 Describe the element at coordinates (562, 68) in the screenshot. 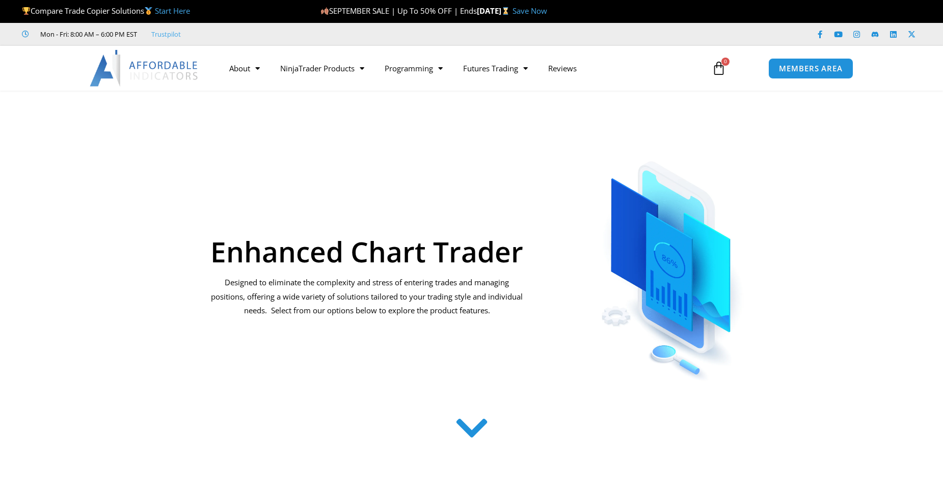

I see `a: Reviews` at that location.